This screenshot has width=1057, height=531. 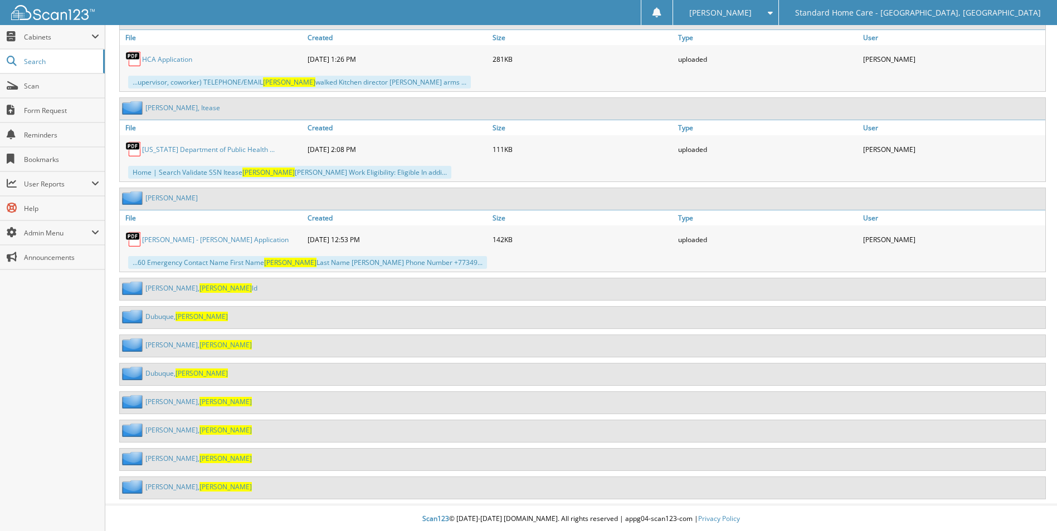 I want to click on span: User Reports, so click(x=57, y=184).